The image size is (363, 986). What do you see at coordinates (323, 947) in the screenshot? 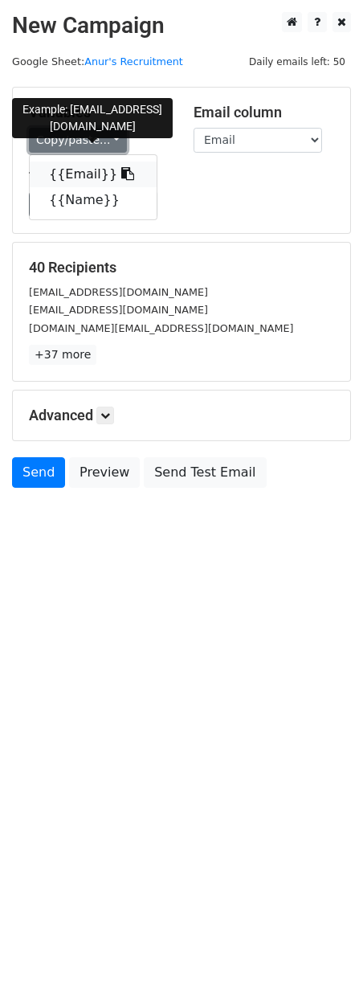
I see `div: Chat Widget` at bounding box center [323, 947].